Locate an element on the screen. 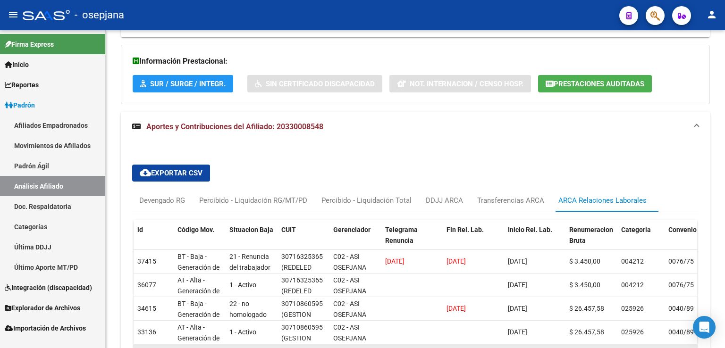  span: Categoria is located at coordinates (636, 230).